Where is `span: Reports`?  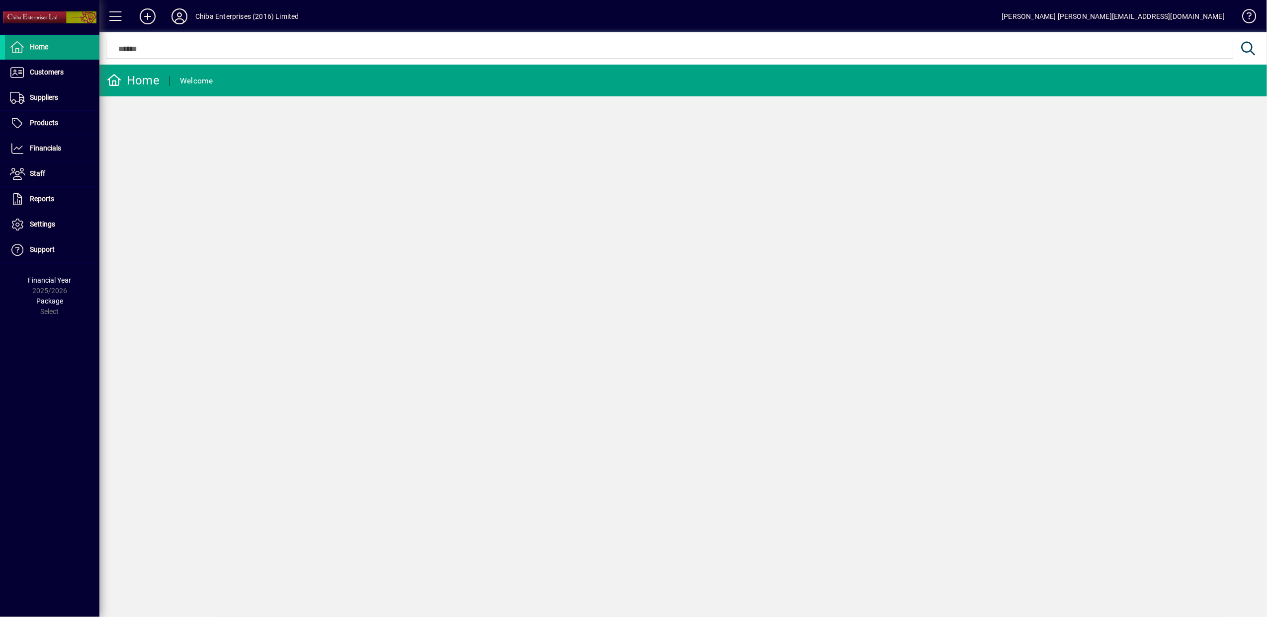
span: Reports is located at coordinates (42, 199).